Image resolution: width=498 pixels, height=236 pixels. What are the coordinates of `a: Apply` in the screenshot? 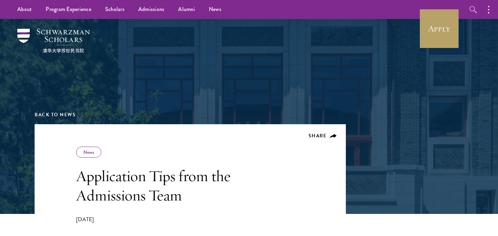 It's located at (439, 29).